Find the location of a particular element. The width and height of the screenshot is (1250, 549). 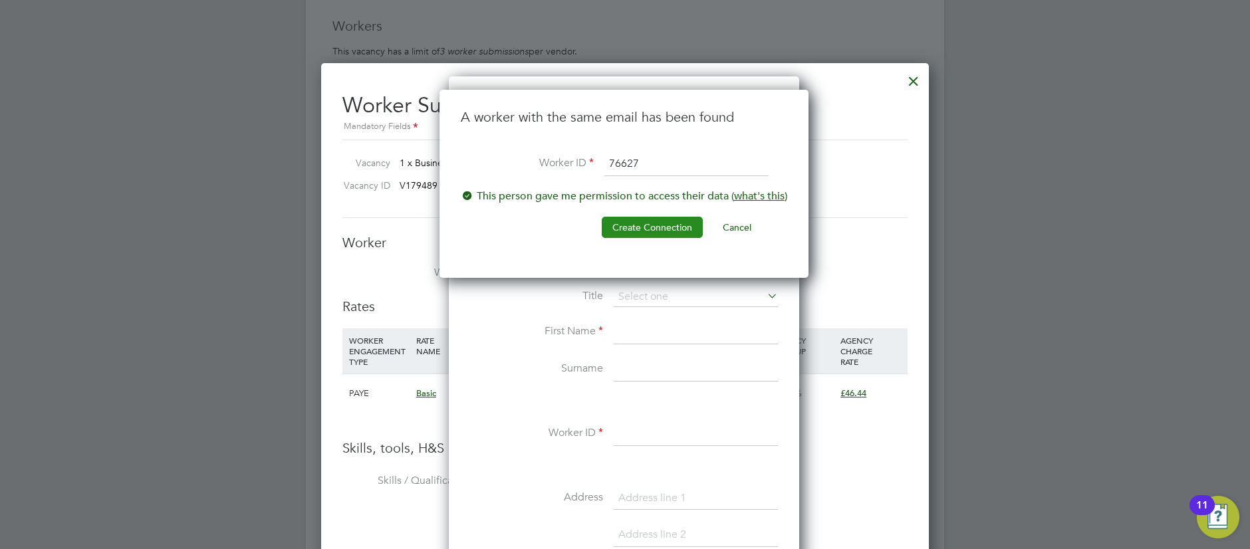

label: Title is located at coordinates (537, 296).